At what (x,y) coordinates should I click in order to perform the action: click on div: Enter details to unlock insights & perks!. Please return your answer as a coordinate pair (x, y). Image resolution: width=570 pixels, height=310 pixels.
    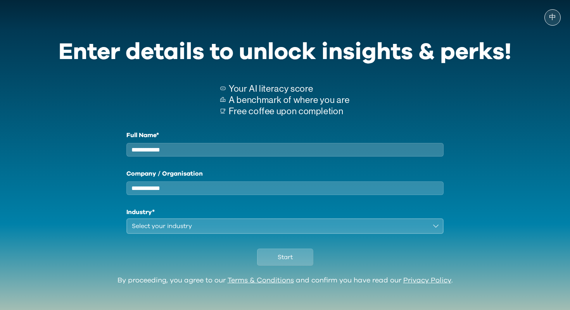
    Looking at the image, I should click on (285, 52).